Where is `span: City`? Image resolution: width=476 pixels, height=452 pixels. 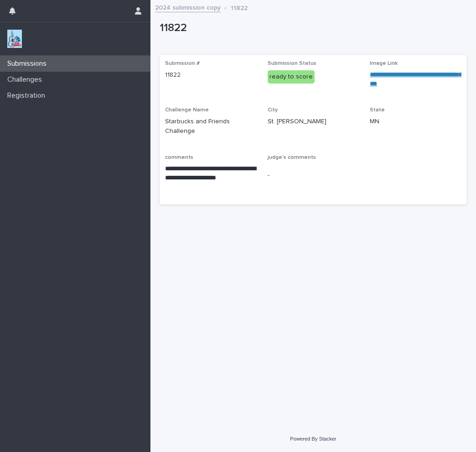
span: City is located at coordinates (273, 110).